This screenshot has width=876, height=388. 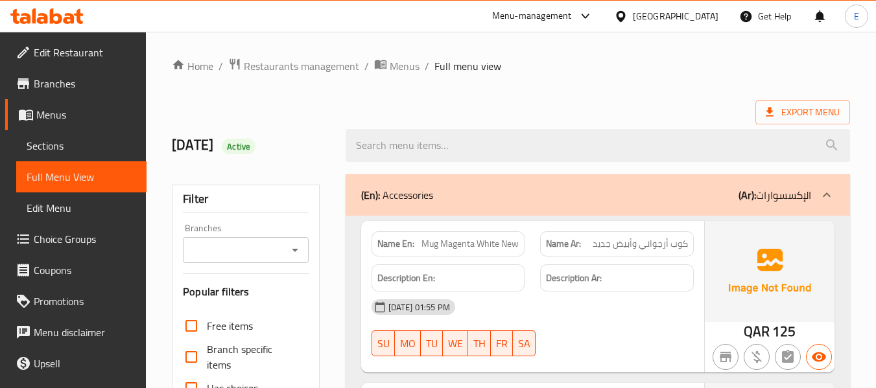 I want to click on button: SA, so click(x=524, y=344).